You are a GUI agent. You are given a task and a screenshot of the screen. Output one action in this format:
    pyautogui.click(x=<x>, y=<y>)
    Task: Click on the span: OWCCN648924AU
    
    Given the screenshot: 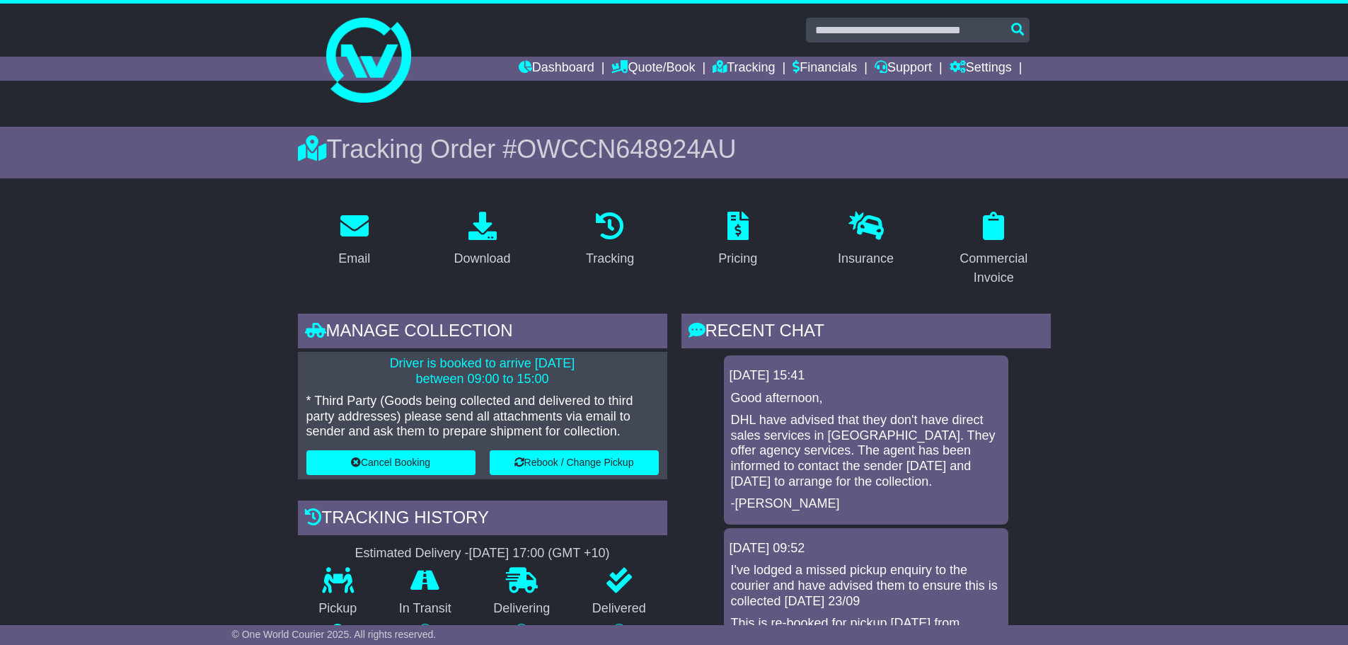 What is the action you would take?
    pyautogui.click(x=626, y=149)
    